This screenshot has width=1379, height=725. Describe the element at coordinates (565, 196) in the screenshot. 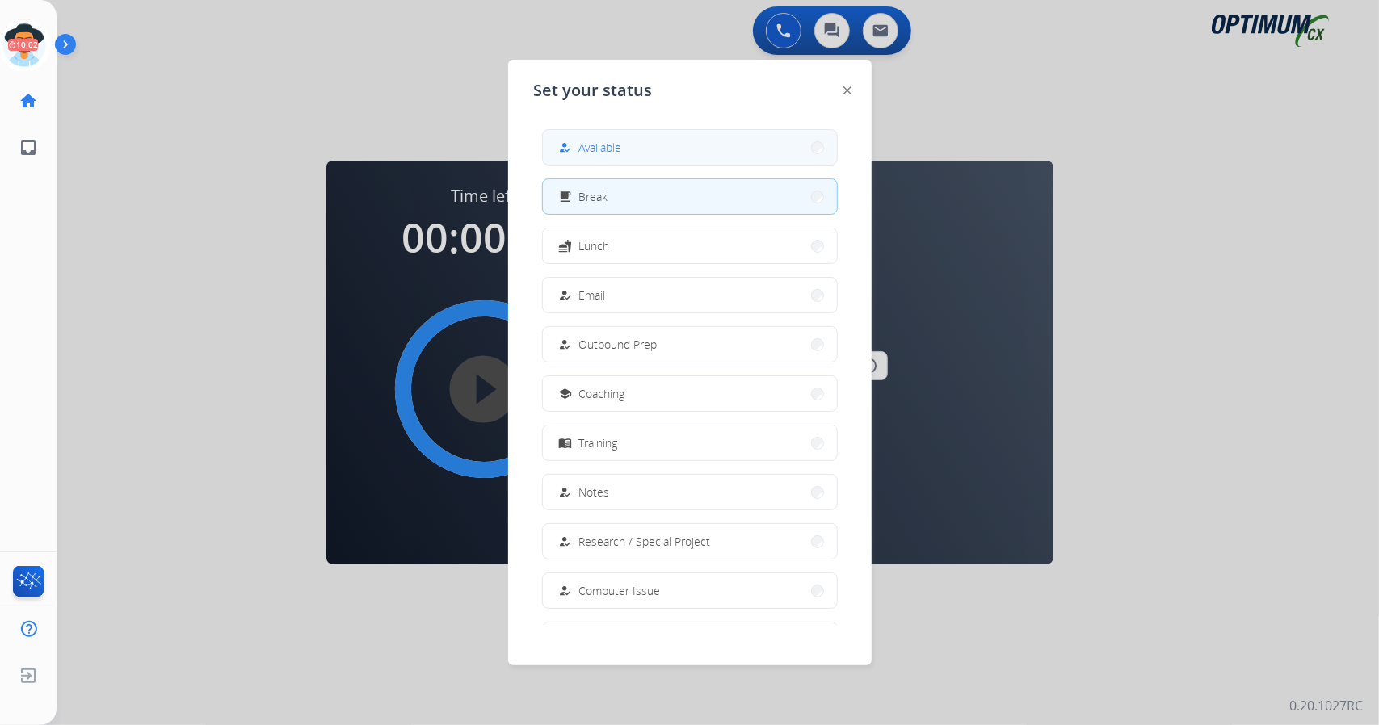

I see `mat-icon: free_breakfast` at that location.